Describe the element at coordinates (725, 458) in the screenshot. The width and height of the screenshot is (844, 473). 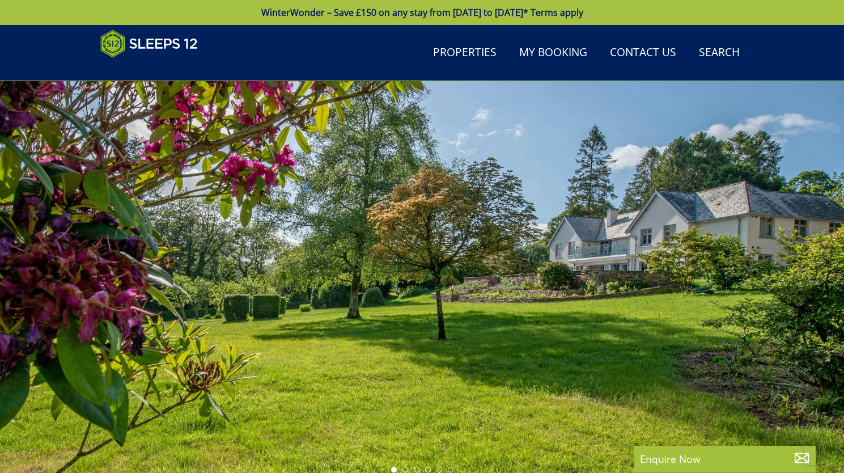
I see `p: Enquire Now` at that location.